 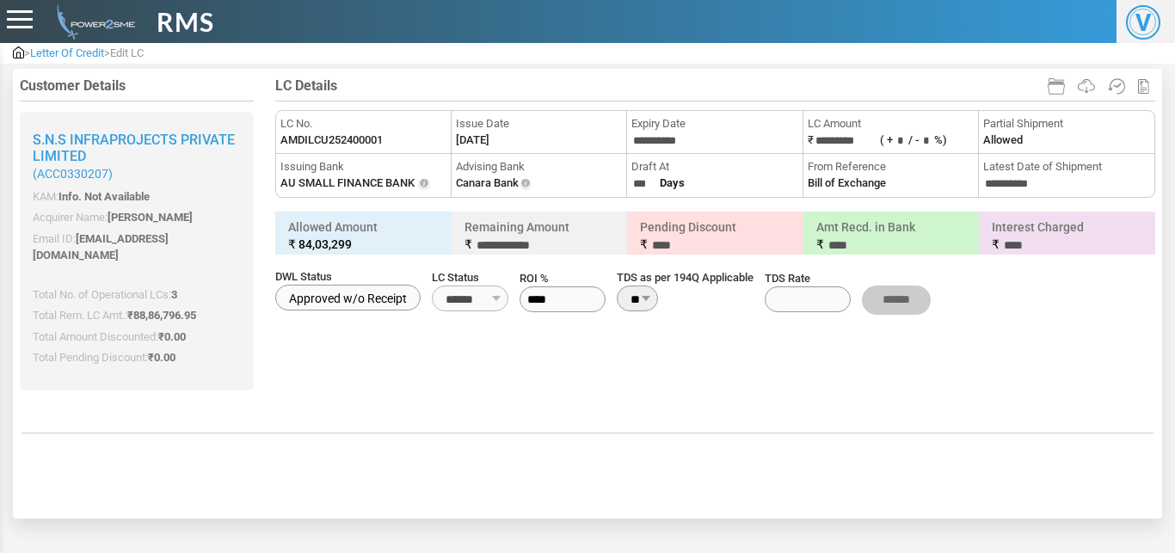 I want to click on h6: Interest Charged, so click(x=1067, y=237).